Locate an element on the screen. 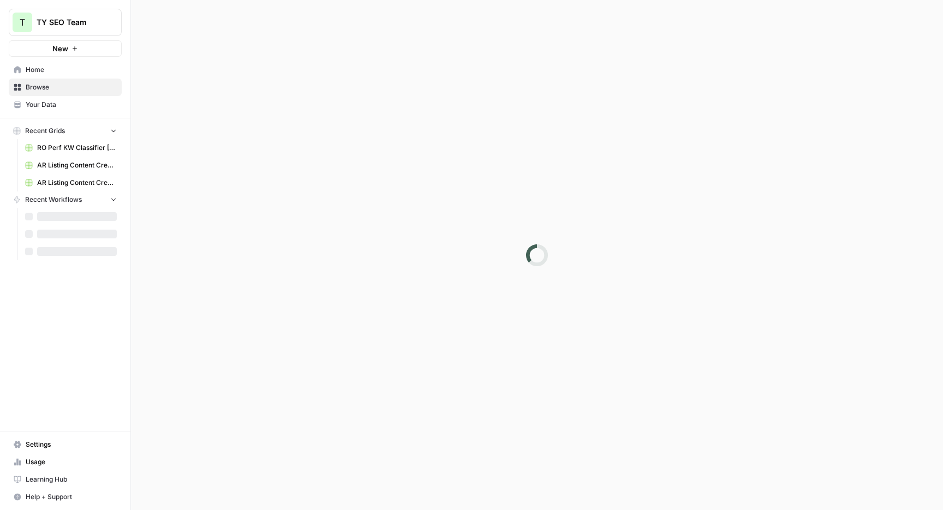 Image resolution: width=943 pixels, height=510 pixels. span: AR Listing Content Creation Grid [Anil] is located at coordinates (77, 165).